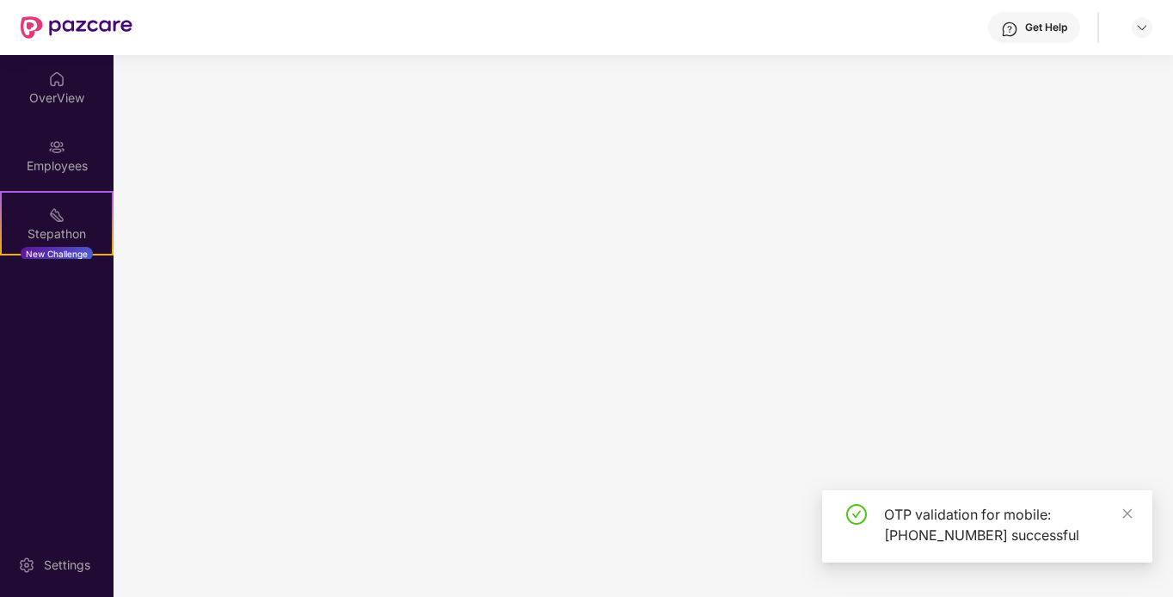 Image resolution: width=1173 pixels, height=597 pixels. I want to click on div: Settings, so click(67, 565).